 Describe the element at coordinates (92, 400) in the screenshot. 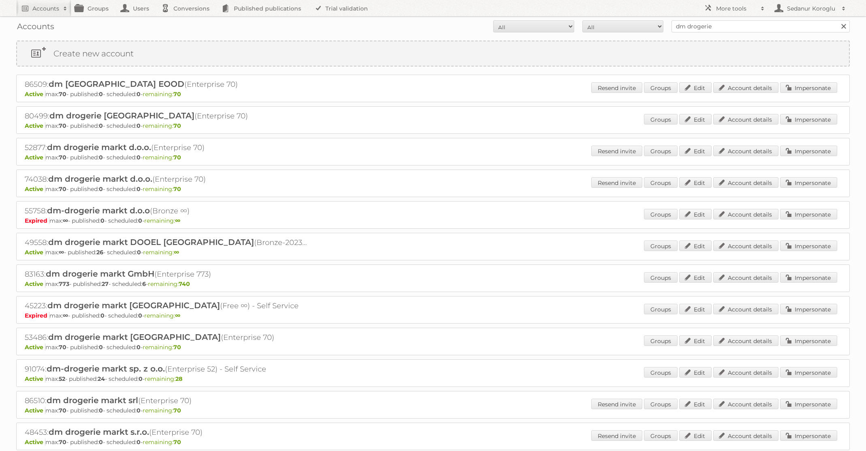

I see `span: dm drogerie markt srl` at that location.